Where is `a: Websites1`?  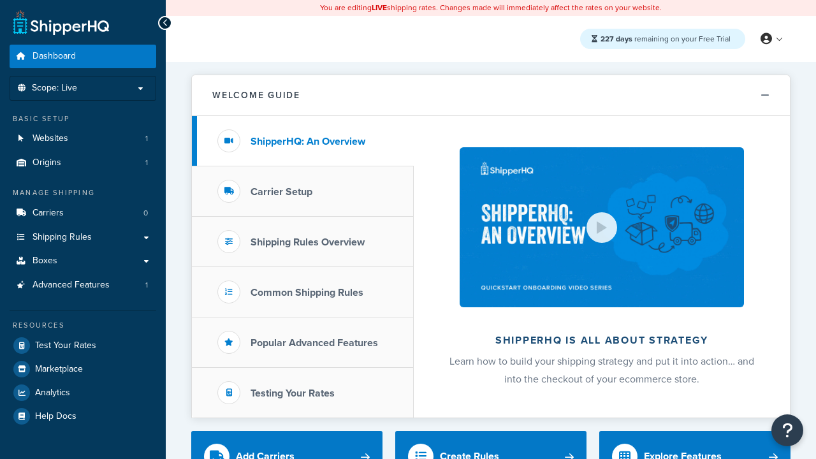
a: Websites1 is located at coordinates (83, 138).